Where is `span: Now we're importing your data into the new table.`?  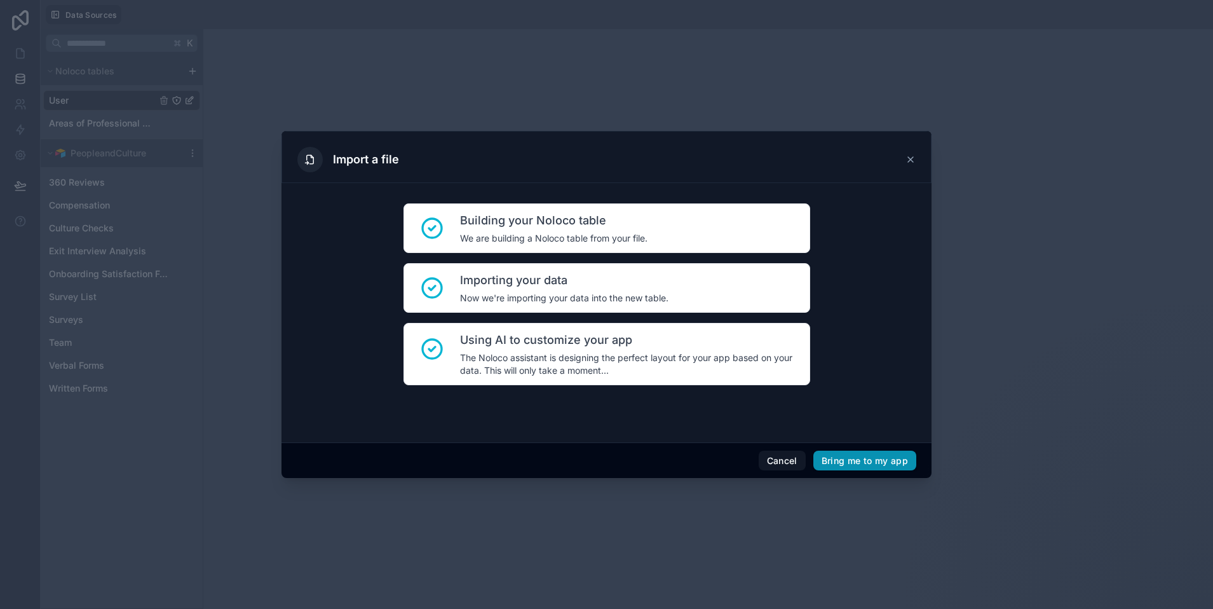 span: Now we're importing your data into the new table. is located at coordinates (564, 298).